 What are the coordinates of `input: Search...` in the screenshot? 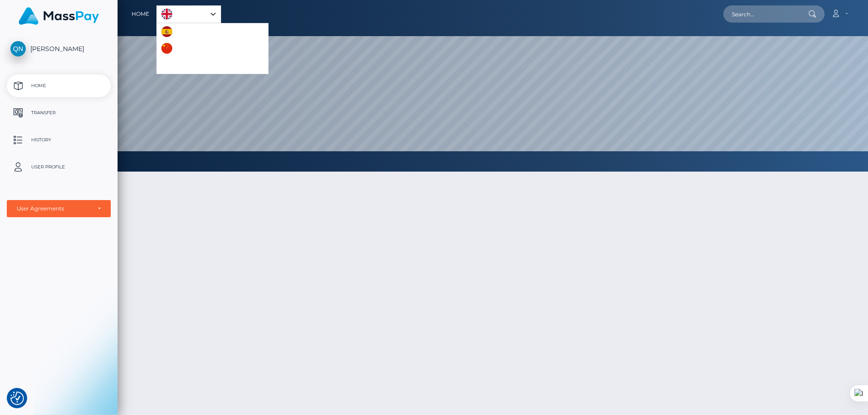 It's located at (765, 14).